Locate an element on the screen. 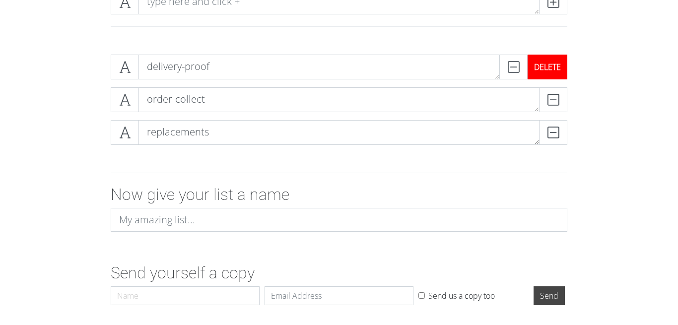 This screenshot has height=325, width=678. label: Send us a copy too is located at coordinates (462, 296).